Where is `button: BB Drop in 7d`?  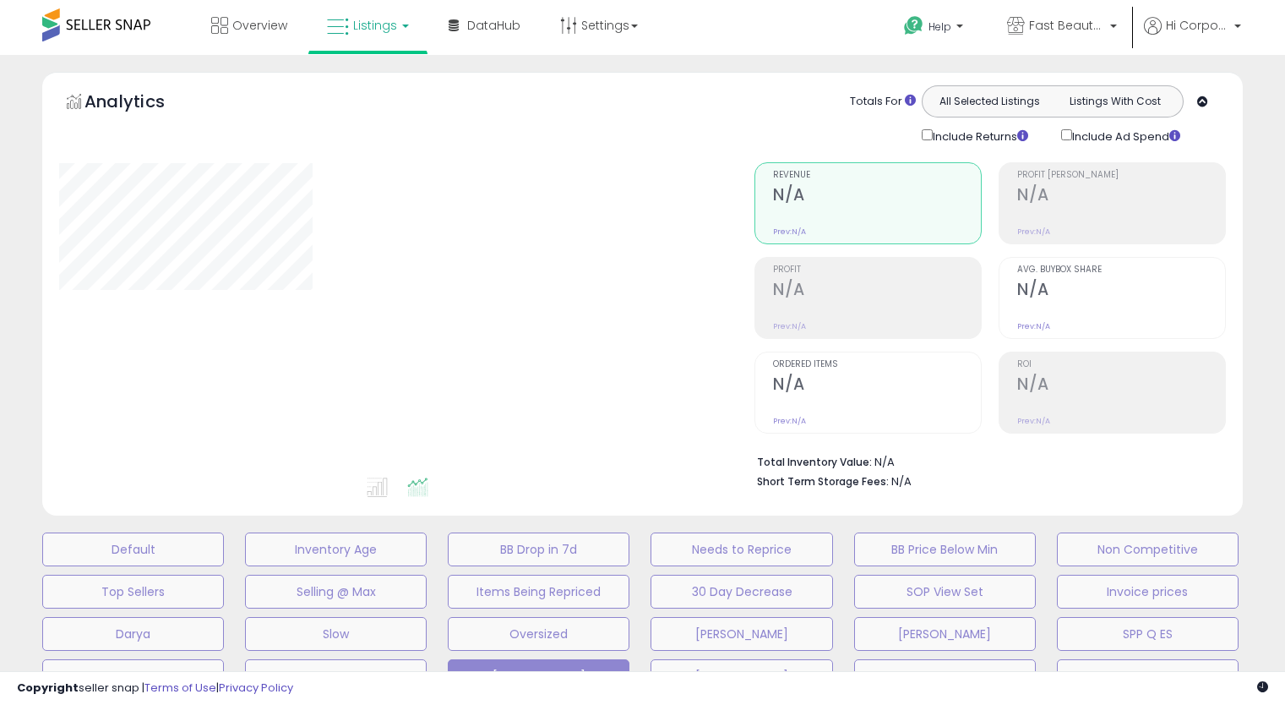
button: BB Drop in 7d is located at coordinates (538, 549).